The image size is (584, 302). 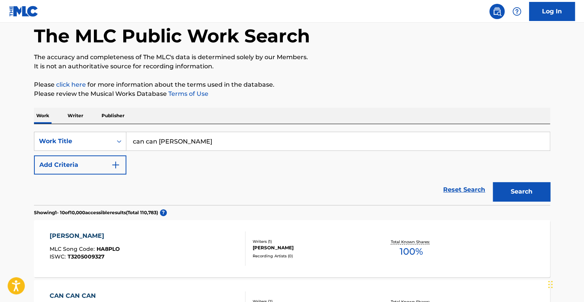 I want to click on img: 9d2ae6d4665cec9f34b9.svg, so click(x=116, y=165).